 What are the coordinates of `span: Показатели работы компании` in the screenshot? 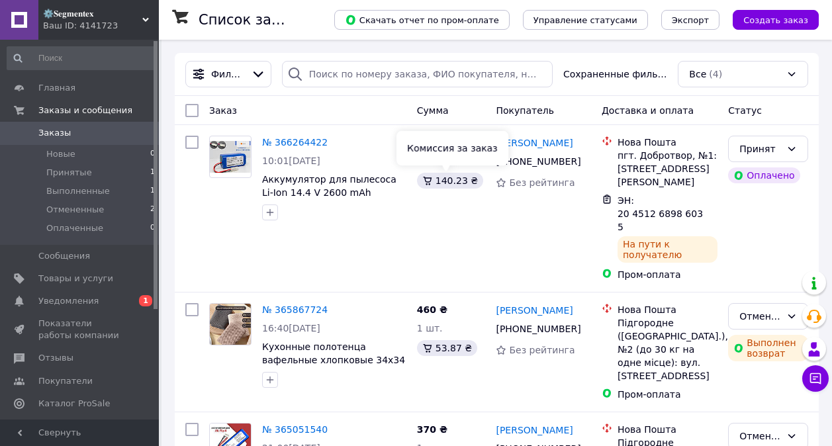 It's located at (80, 330).